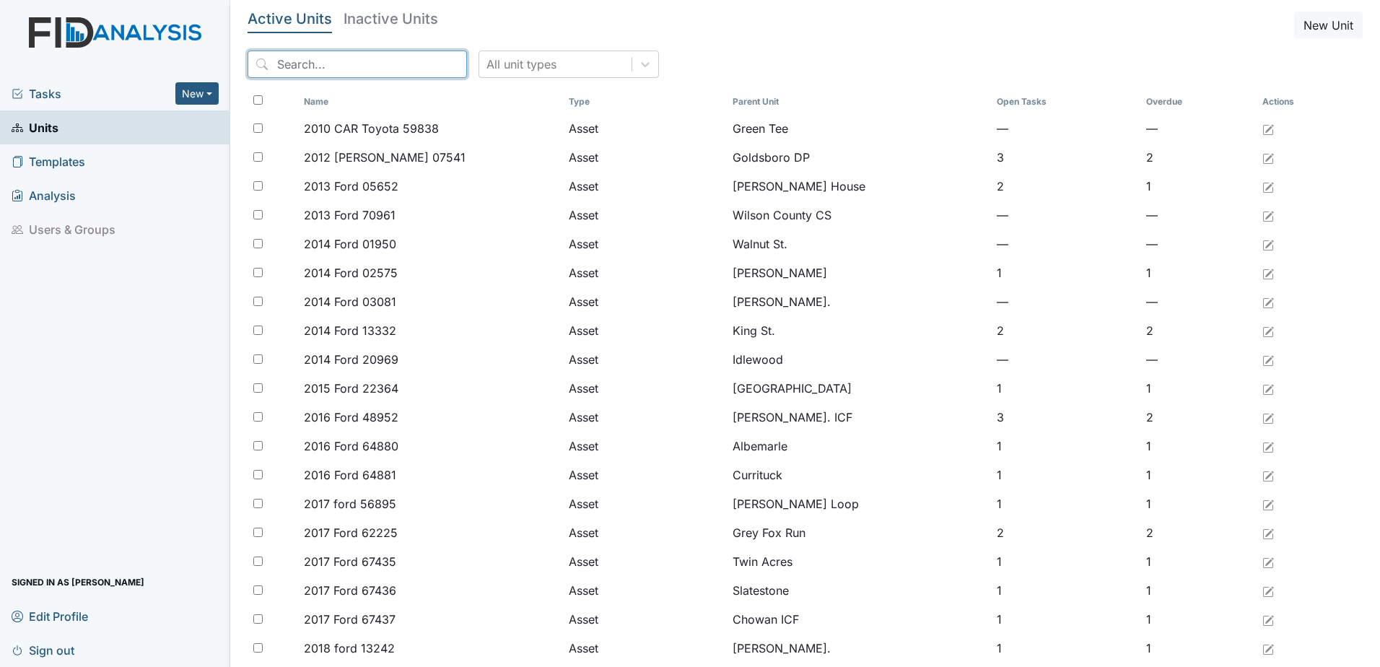 The width and height of the screenshot is (1380, 667). Describe the element at coordinates (93, 94) in the screenshot. I see `span: Tasks` at that location.